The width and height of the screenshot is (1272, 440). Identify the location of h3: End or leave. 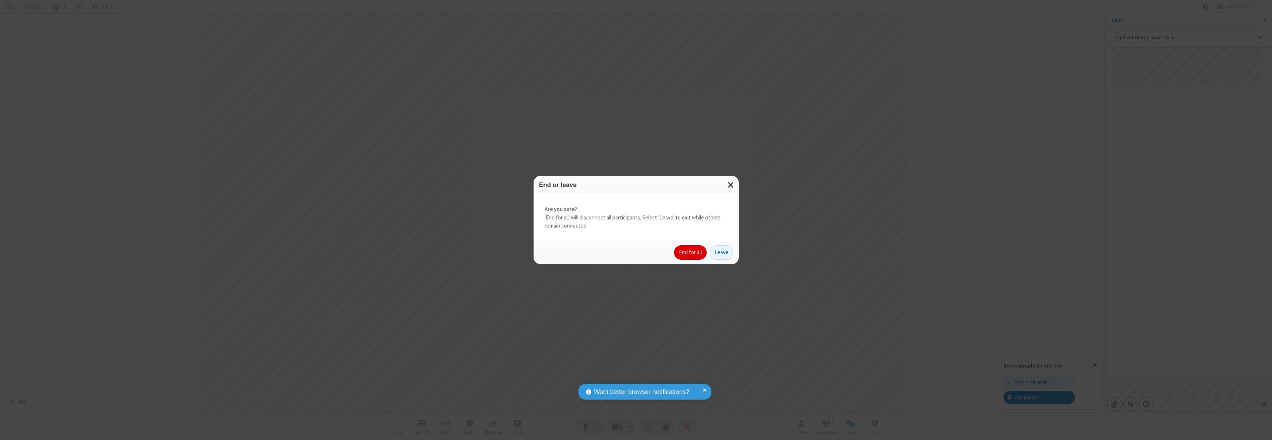
(636, 185).